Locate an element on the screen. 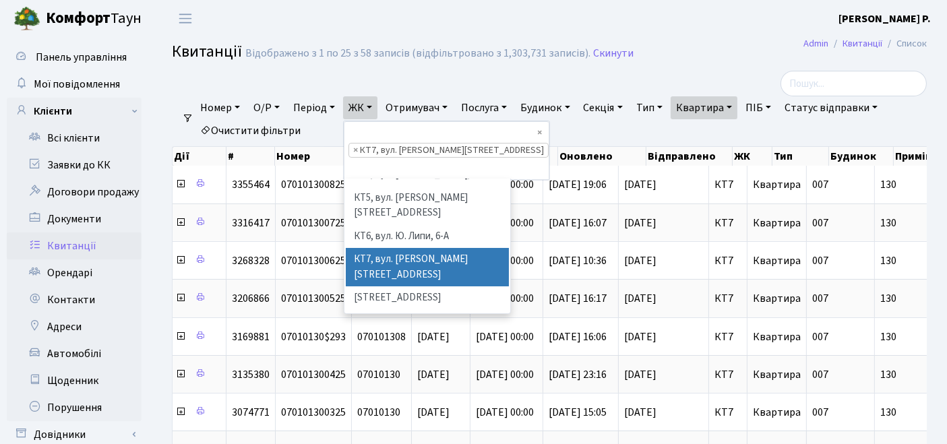 This screenshot has height=444, width=947. span: 070101300825 is located at coordinates (313, 185).